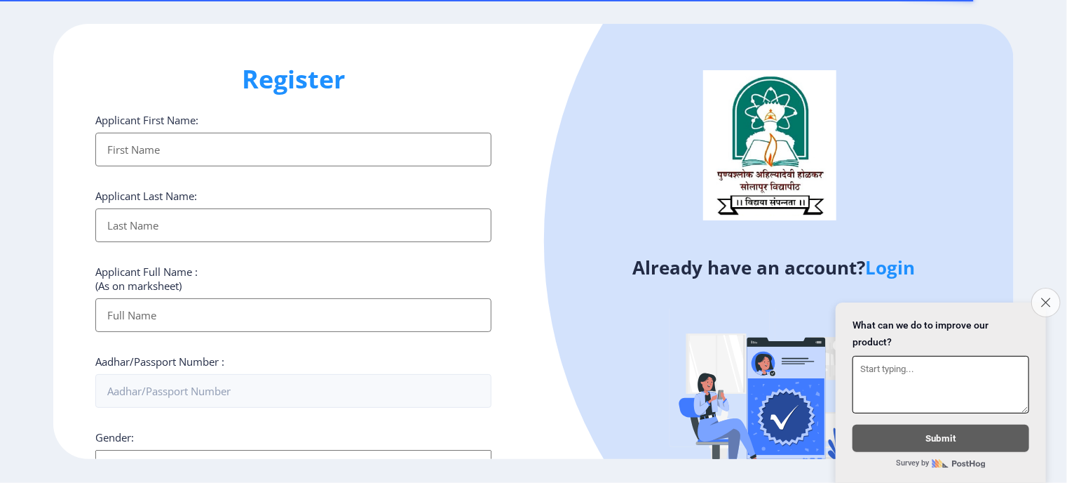 The image size is (1067, 483). What do you see at coordinates (770, 145) in the screenshot?
I see `img: logo` at bounding box center [770, 145].